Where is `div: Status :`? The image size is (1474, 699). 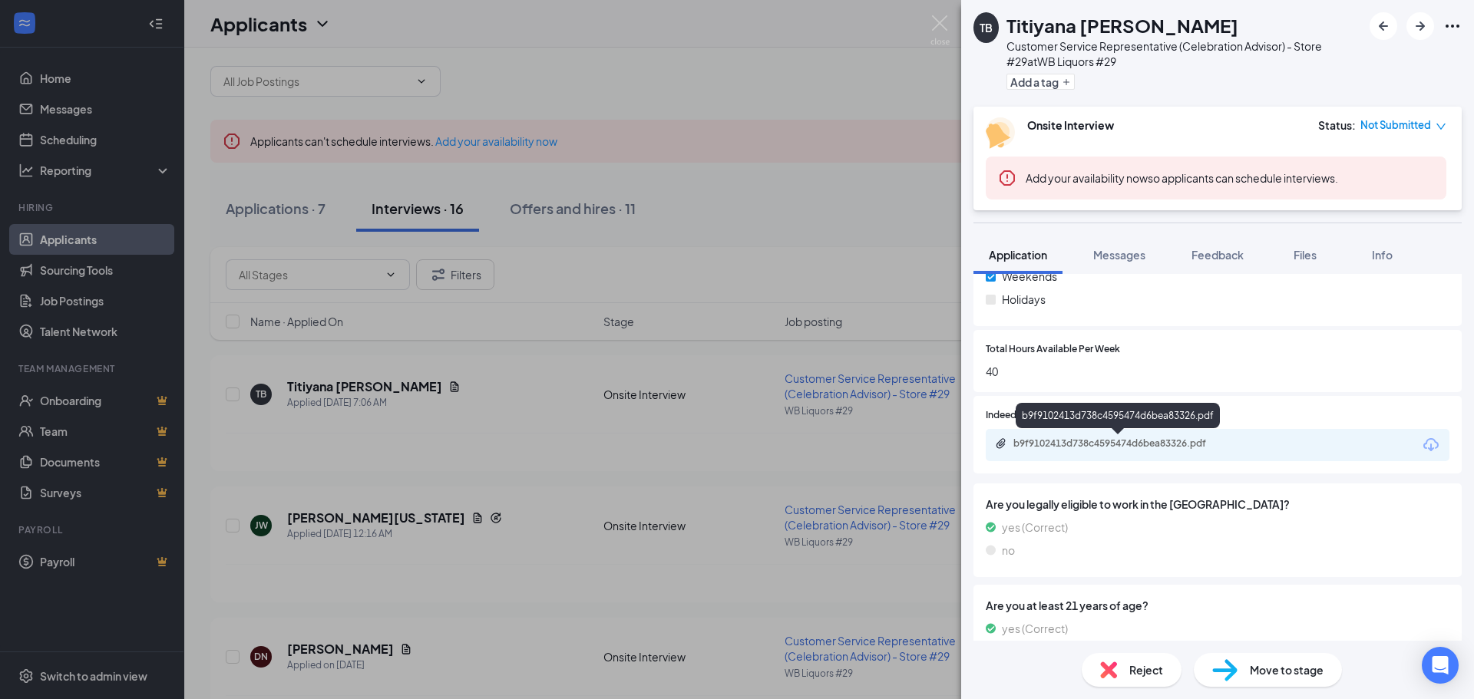
div: Status : is located at coordinates (1337, 125).